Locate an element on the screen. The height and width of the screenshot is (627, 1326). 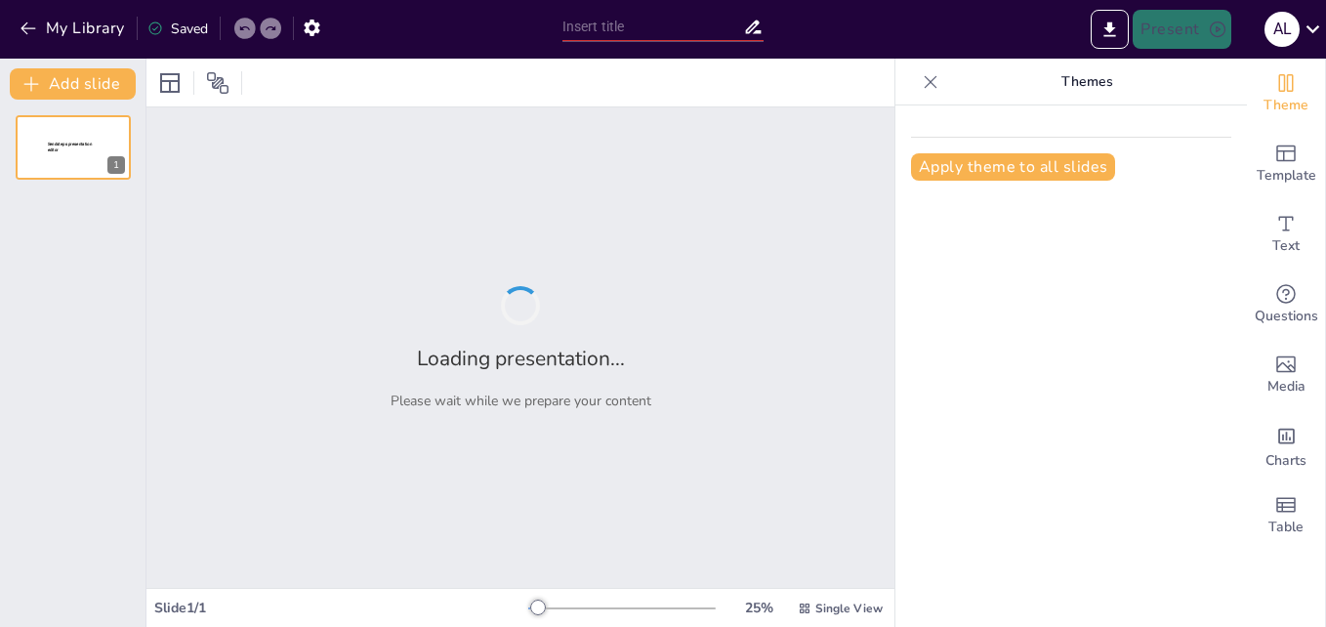
span: Charts is located at coordinates (1286, 461).